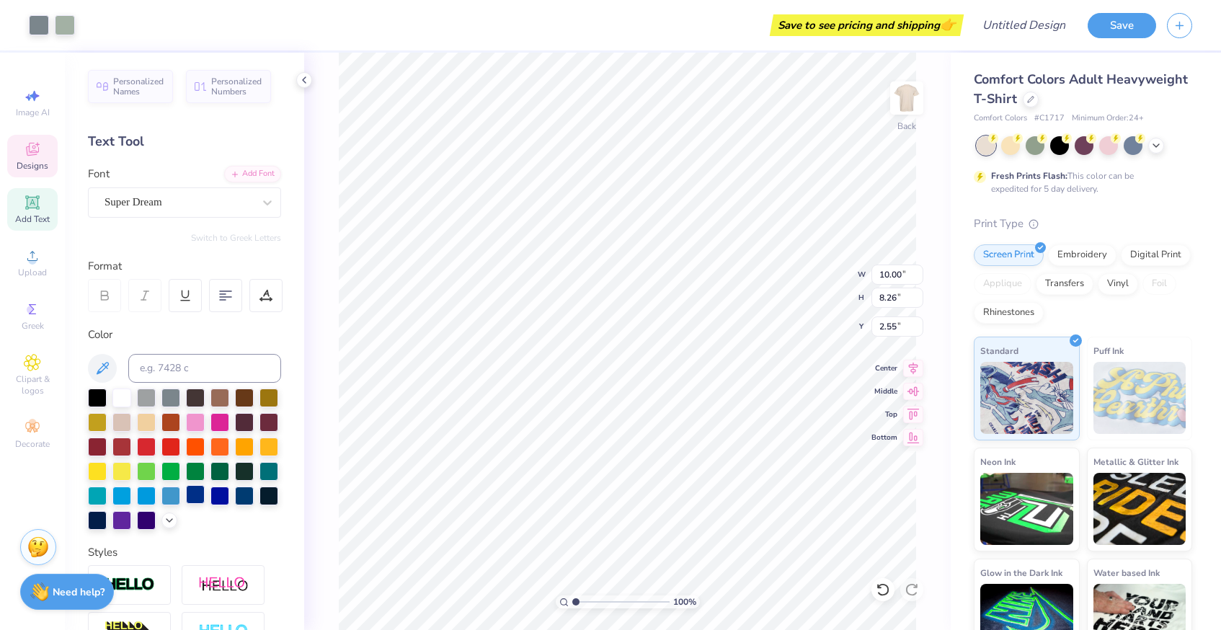  Describe the element at coordinates (252, 174) in the screenshot. I see `div: Add Font` at that location.